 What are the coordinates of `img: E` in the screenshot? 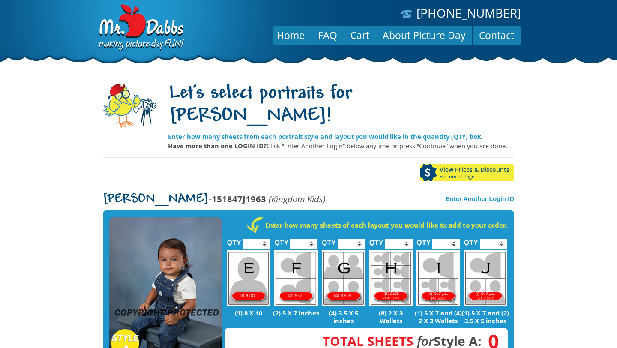 It's located at (248, 278).